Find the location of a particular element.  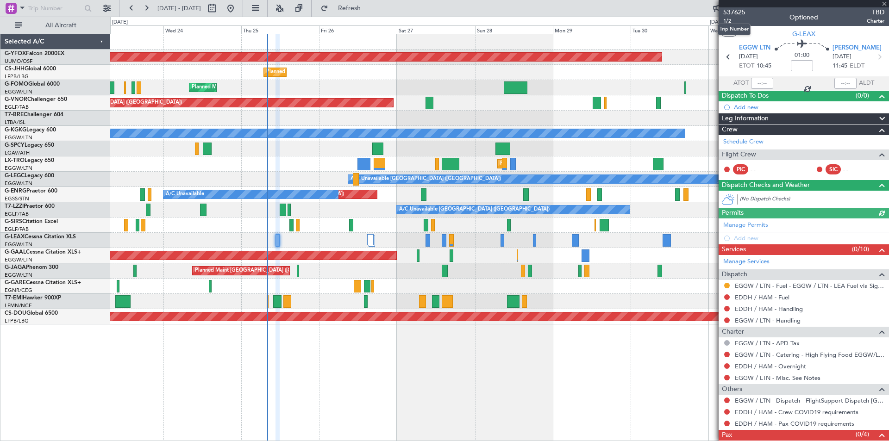

a: CS-DOUGlobal 6500 is located at coordinates (31, 314).